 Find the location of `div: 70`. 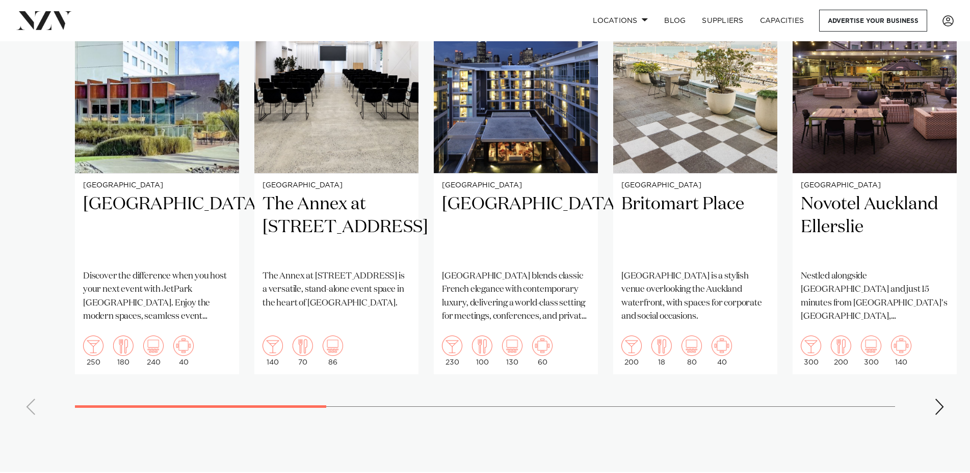

div: 70 is located at coordinates (303, 351).